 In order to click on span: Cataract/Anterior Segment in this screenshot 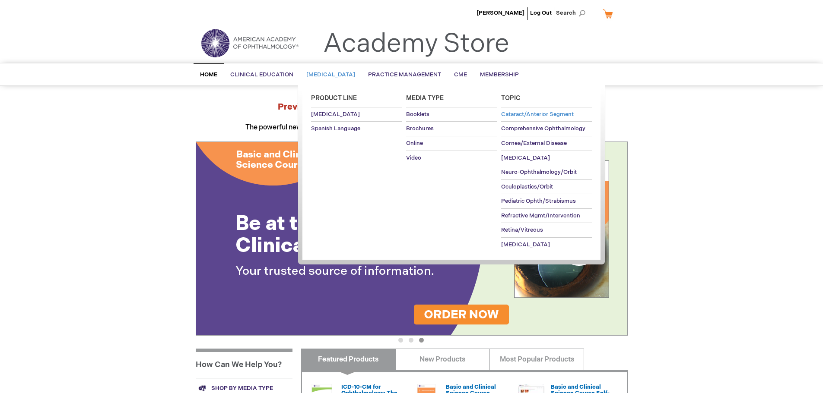, I will do `click(537, 114)`.